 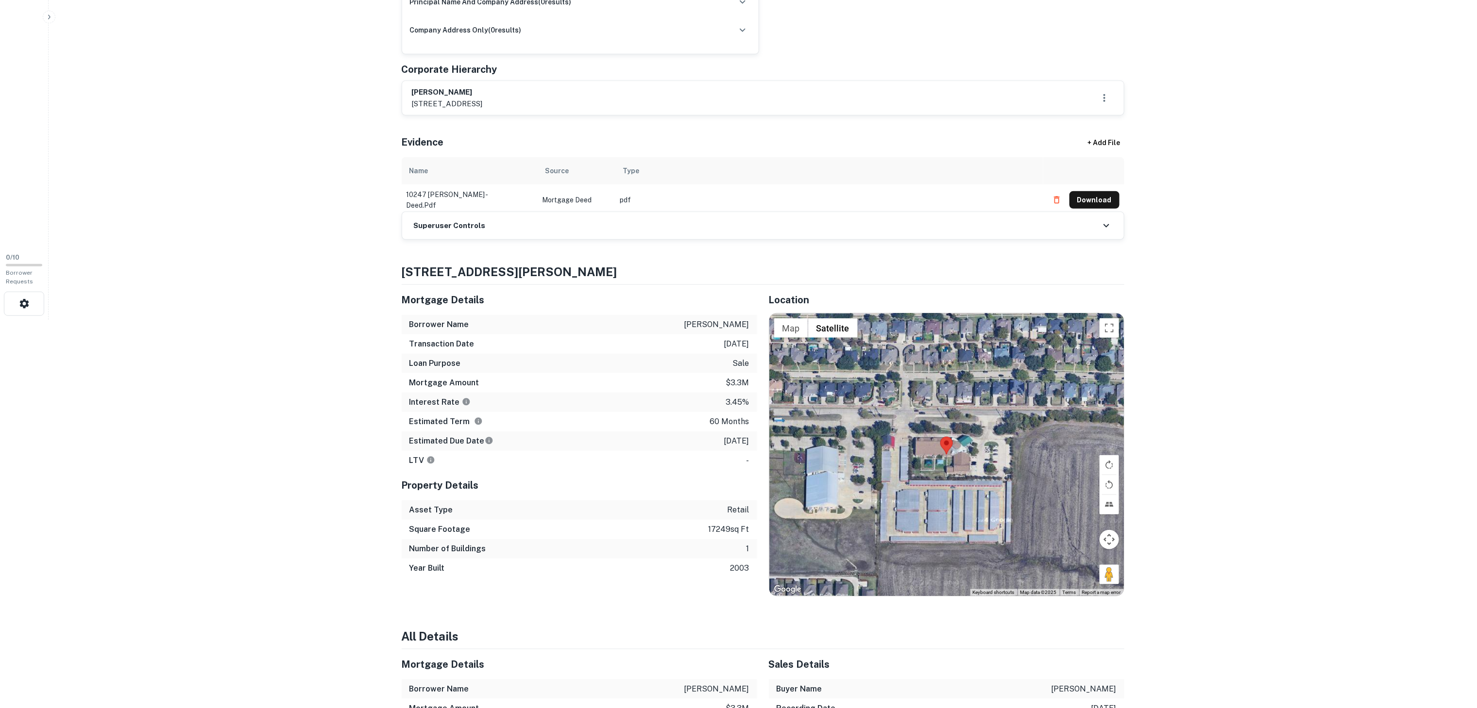 What do you see at coordinates (788, 590) in the screenshot?
I see `a: Open this area in Google Maps (opens a new window)` at bounding box center [788, 590].